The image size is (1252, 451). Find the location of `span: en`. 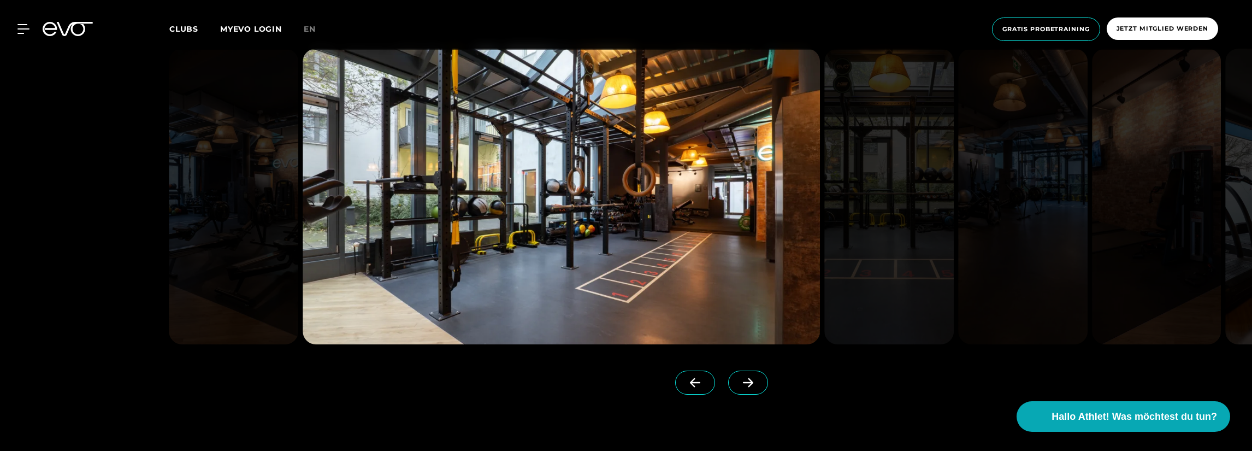

span: en is located at coordinates (310, 29).